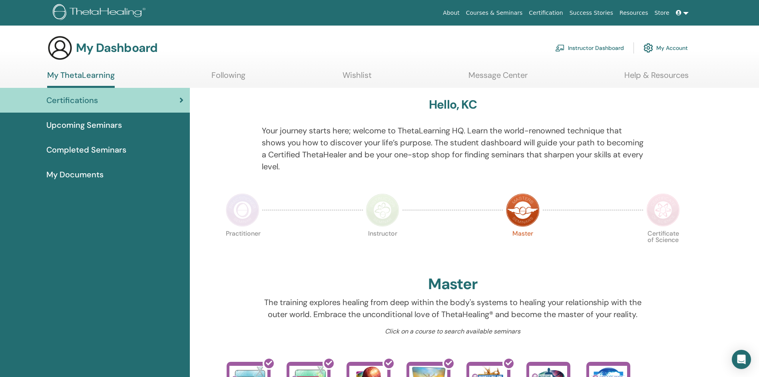  Describe the element at coordinates (453, 285) in the screenshot. I see `h2: Master` at that location.